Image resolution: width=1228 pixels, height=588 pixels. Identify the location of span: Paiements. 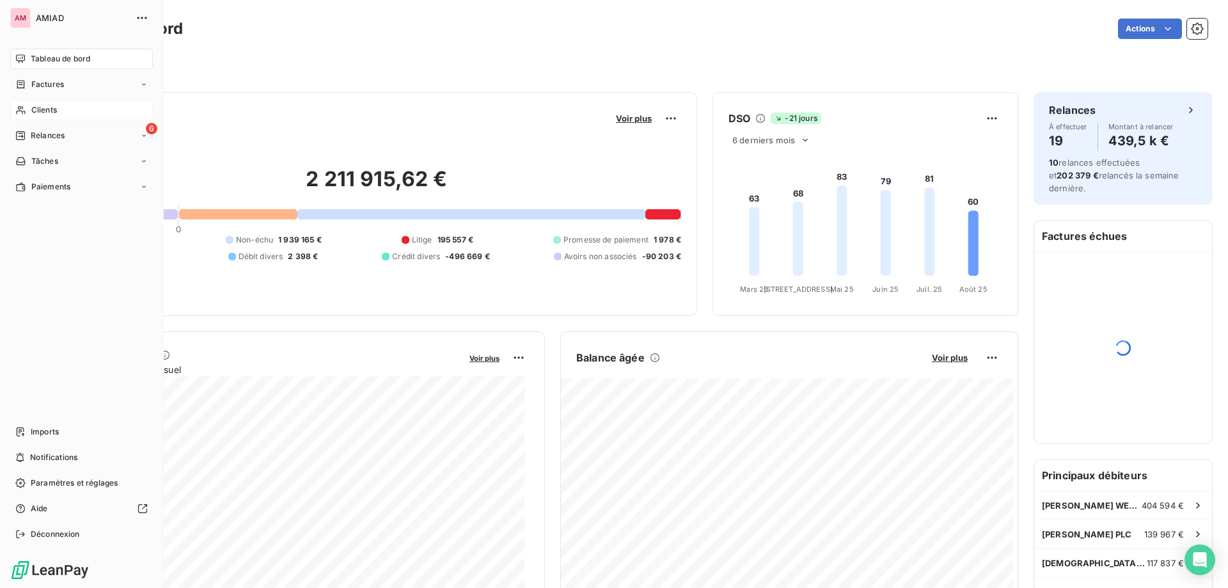
(51, 187).